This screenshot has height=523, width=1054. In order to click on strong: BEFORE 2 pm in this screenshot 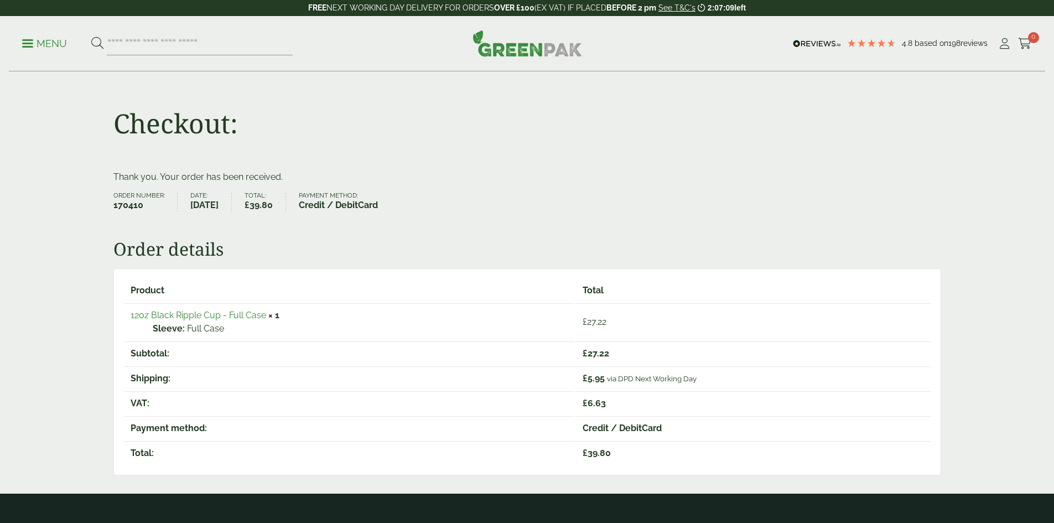, I will do `click(631, 8)`.